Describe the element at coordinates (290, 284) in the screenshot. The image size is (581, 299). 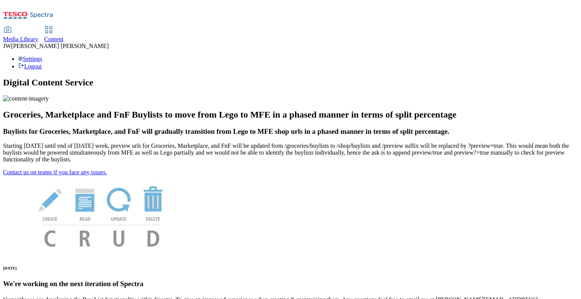
I see `h3: We're working on the next iteration of Spectra` at that location.